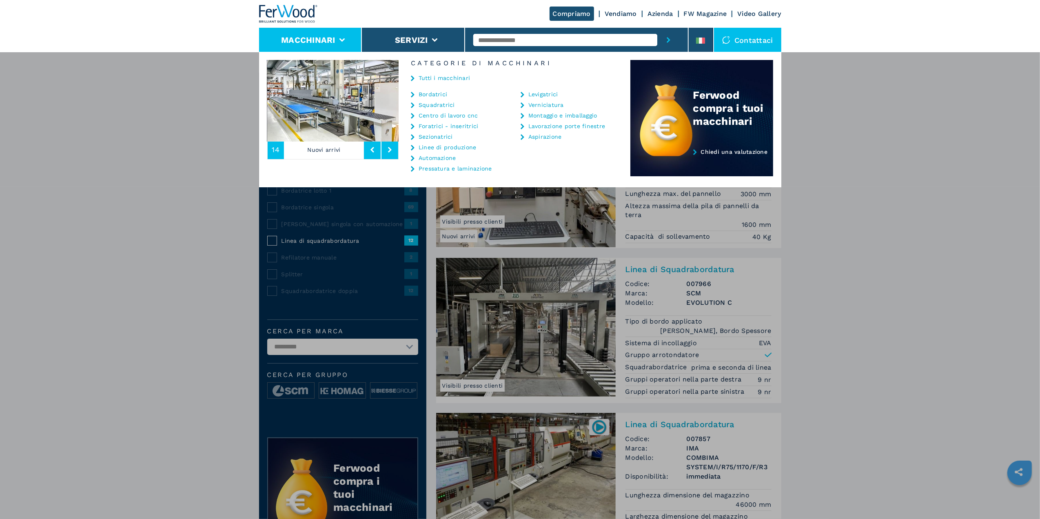 The width and height of the screenshot is (1040, 519). I want to click on button: Macchinari, so click(308, 40).